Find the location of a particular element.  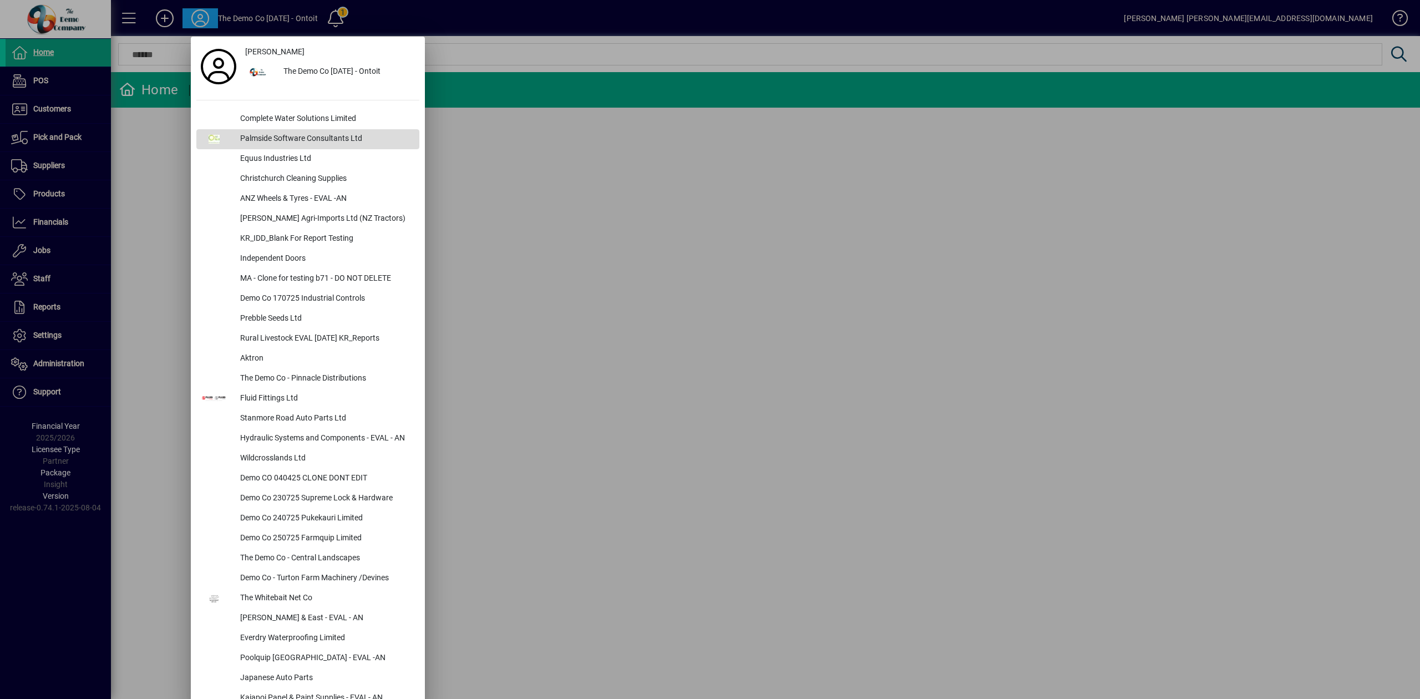

div: MA - Clone for testing b71 - DO NOT DELETE is located at coordinates (325, 279).